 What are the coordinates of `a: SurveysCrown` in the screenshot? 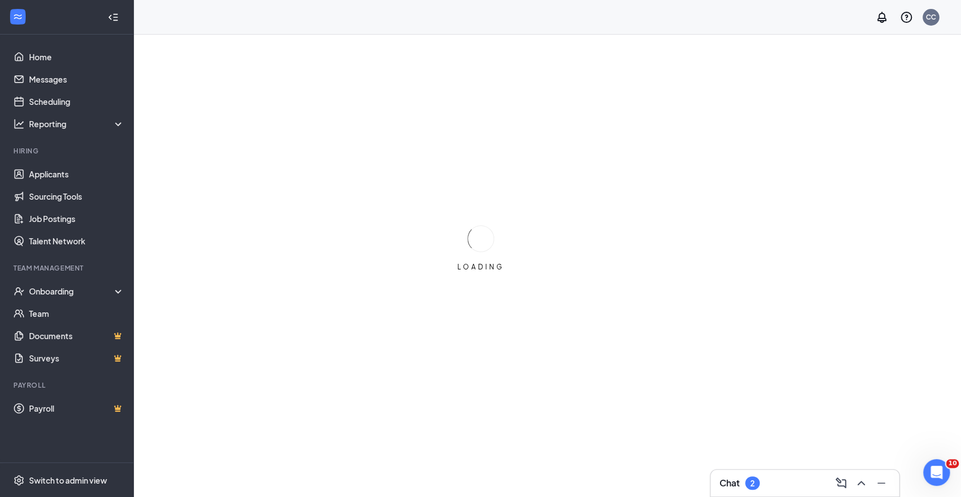 It's located at (76, 358).